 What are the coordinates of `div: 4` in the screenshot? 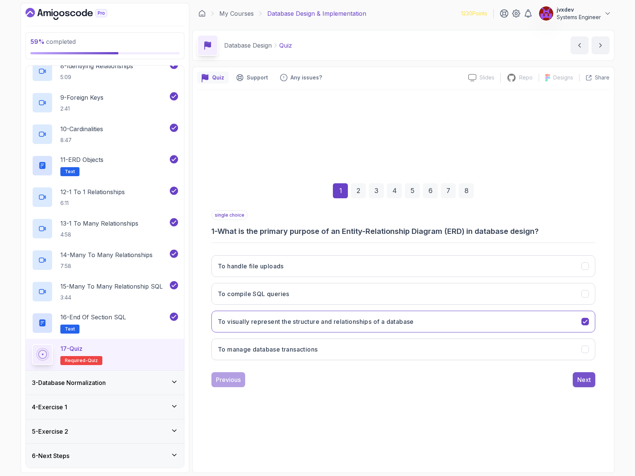 It's located at (394, 191).